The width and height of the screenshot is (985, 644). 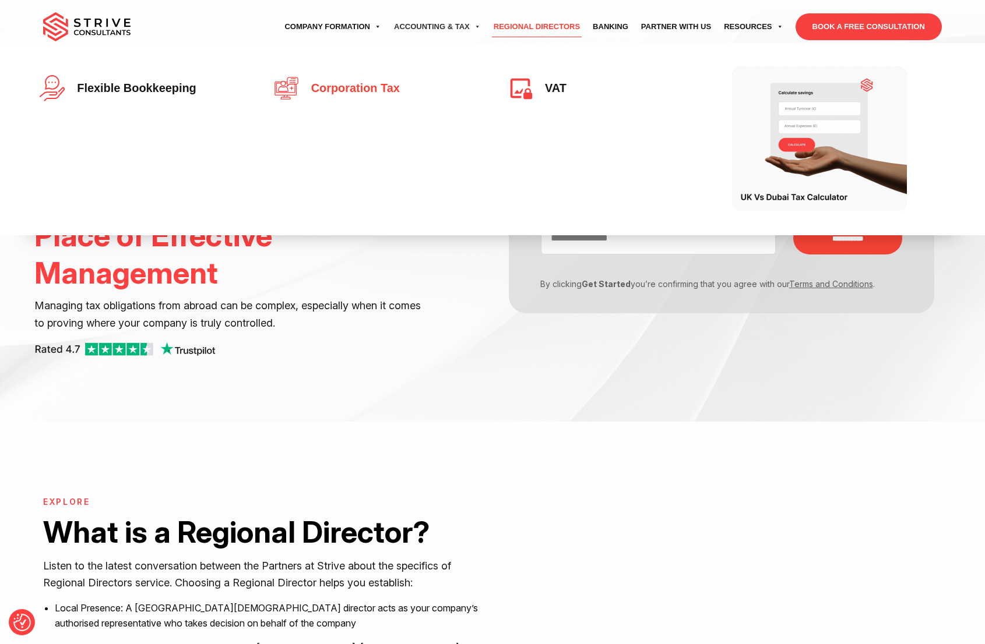 I want to click on a: Accounting & Tax, so click(x=437, y=27).